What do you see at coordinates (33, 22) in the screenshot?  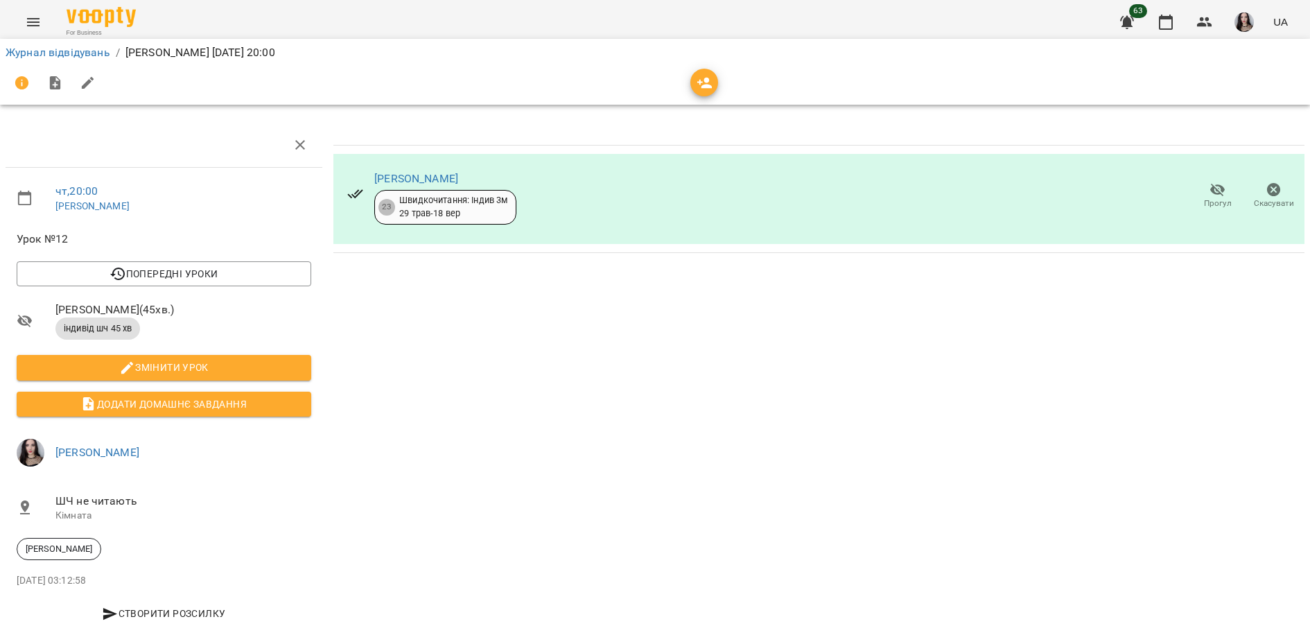 I see `button: Menu` at bounding box center [33, 22].